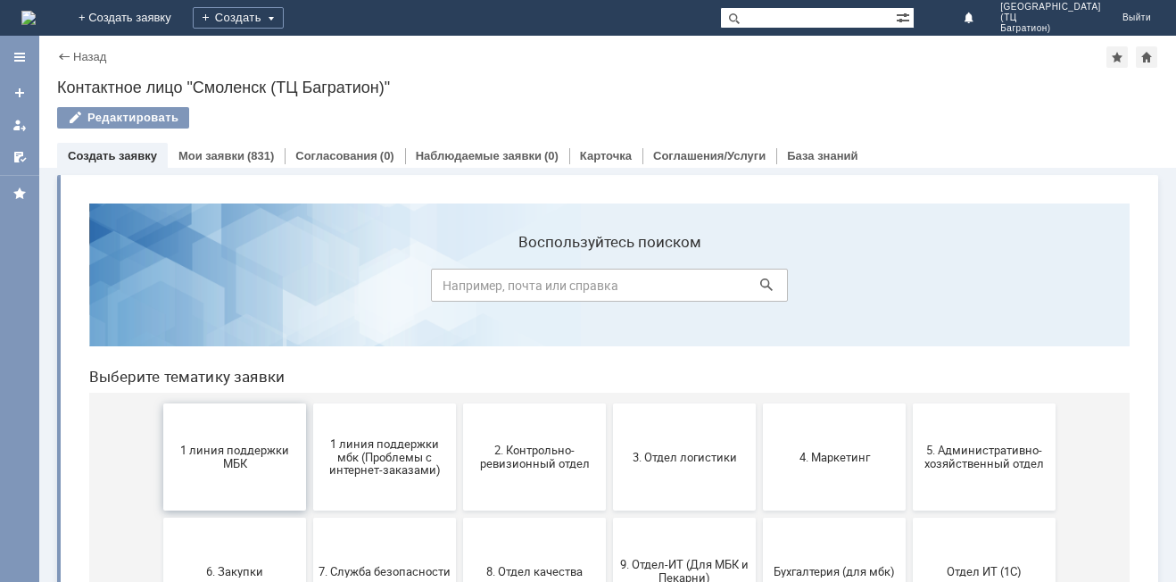  Describe the element at coordinates (759, 496) in the screenshot. I see `span: Это соглашение не активно!` at that location.